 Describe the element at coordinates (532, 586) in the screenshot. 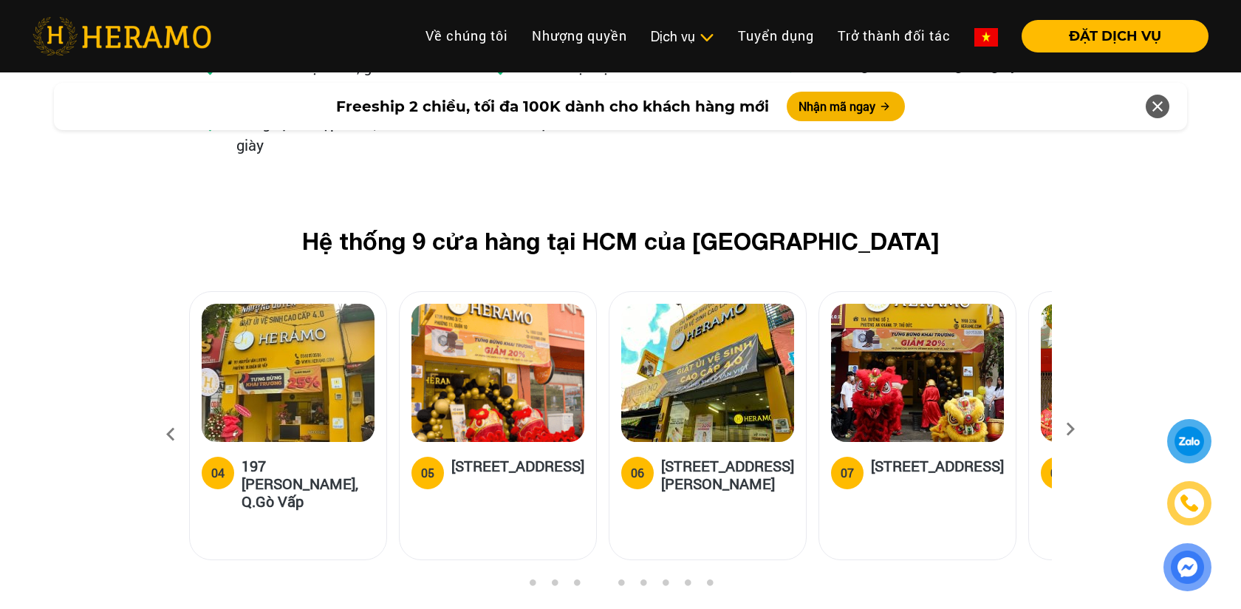

I see `button: 1` at that location.